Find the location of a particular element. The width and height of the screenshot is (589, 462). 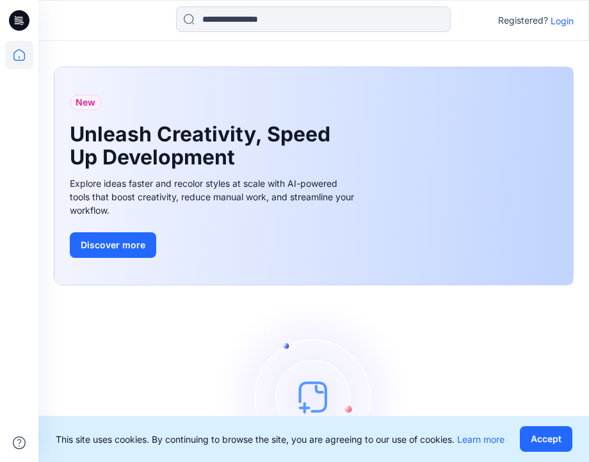

div: Explore ideas faster and recolor styles at scale with AI-powered tools that boost creativity, red... is located at coordinates (214, 196).